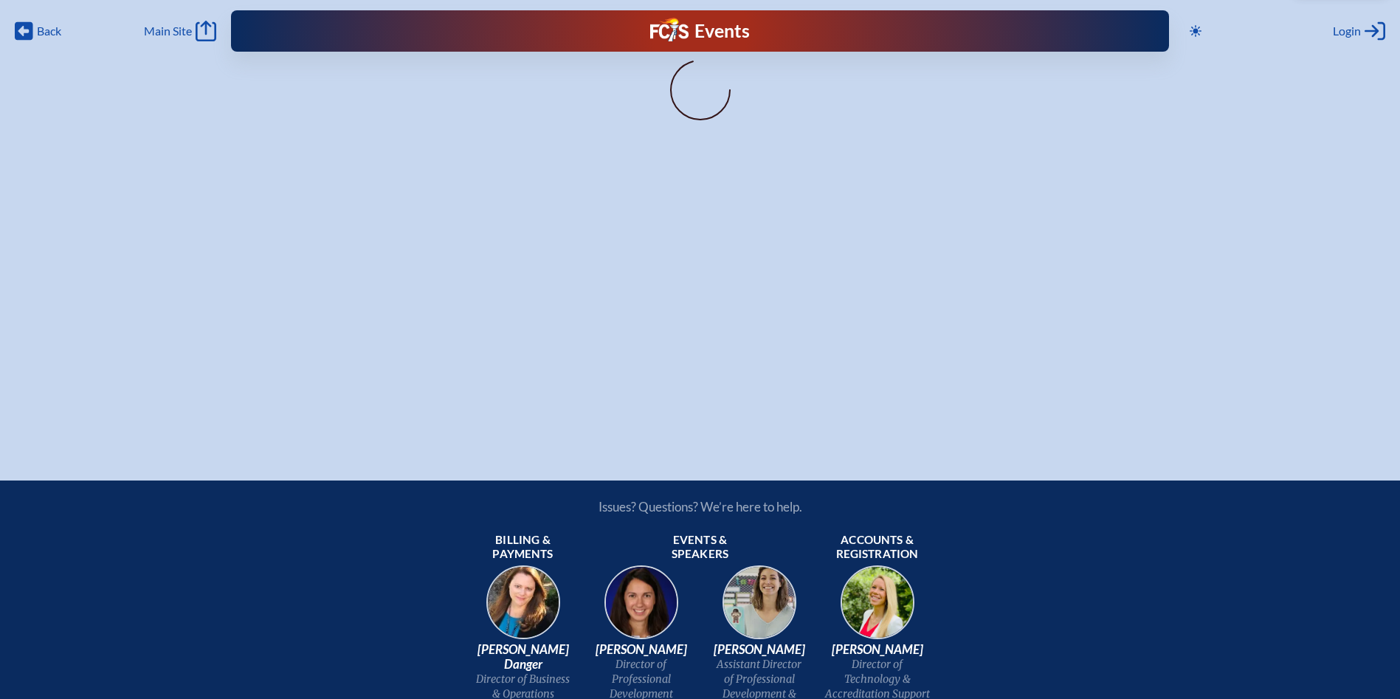 Image resolution: width=1400 pixels, height=699 pixels. I want to click on img: b1ee34a6-5a78-4519-85b2-7190c4823173, so click(877, 608).